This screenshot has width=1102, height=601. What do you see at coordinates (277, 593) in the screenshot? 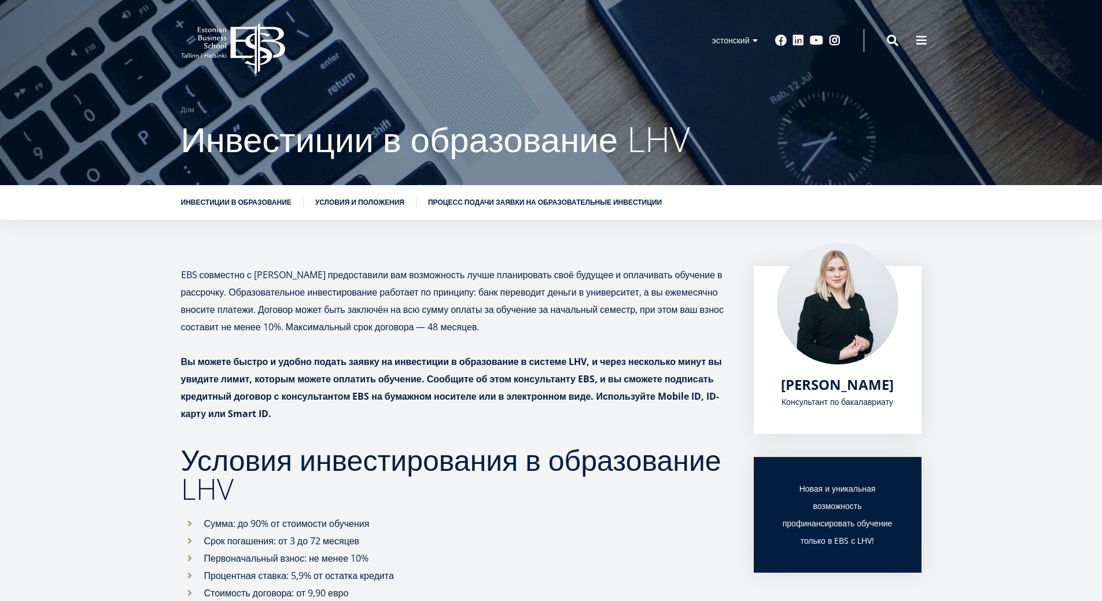
I see `font: Стоимость договора: от 9,90 евро` at bounding box center [277, 593].